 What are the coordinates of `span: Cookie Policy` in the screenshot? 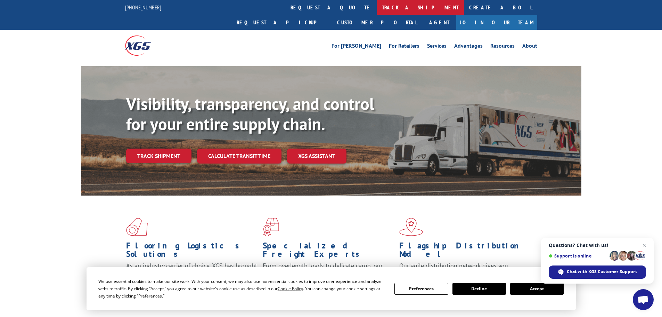 It's located at (290, 288).